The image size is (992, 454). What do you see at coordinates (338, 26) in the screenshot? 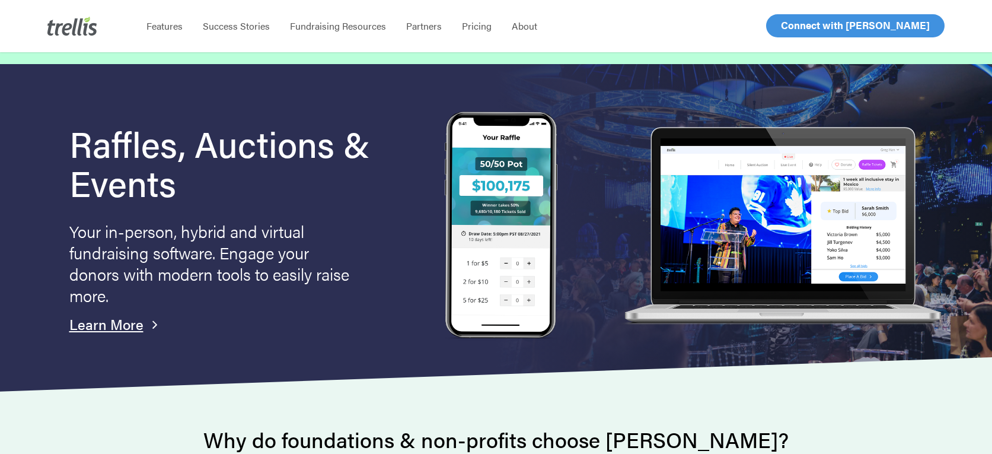
I see `span: Fundraising Resources` at bounding box center [338, 26].